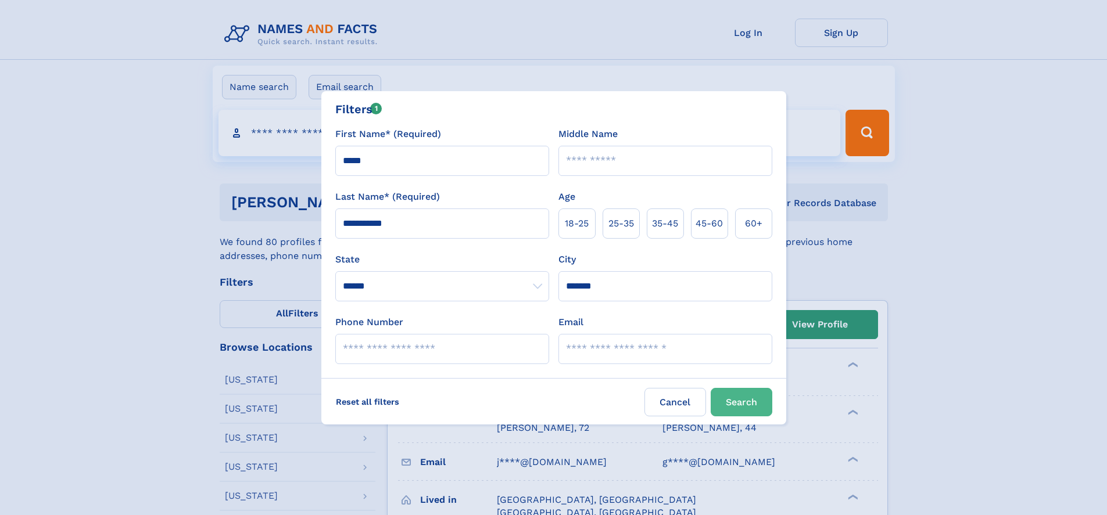 Image resolution: width=1107 pixels, height=515 pixels. What do you see at coordinates (576, 224) in the screenshot?
I see `span: 18‑25` at bounding box center [576, 224].